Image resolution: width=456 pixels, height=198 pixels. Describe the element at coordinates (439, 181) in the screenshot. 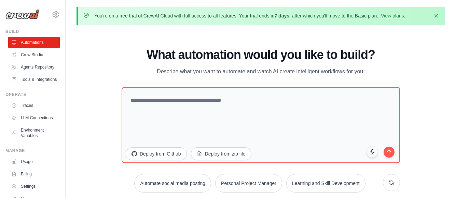

I see `div: Chat Widget` at that location.